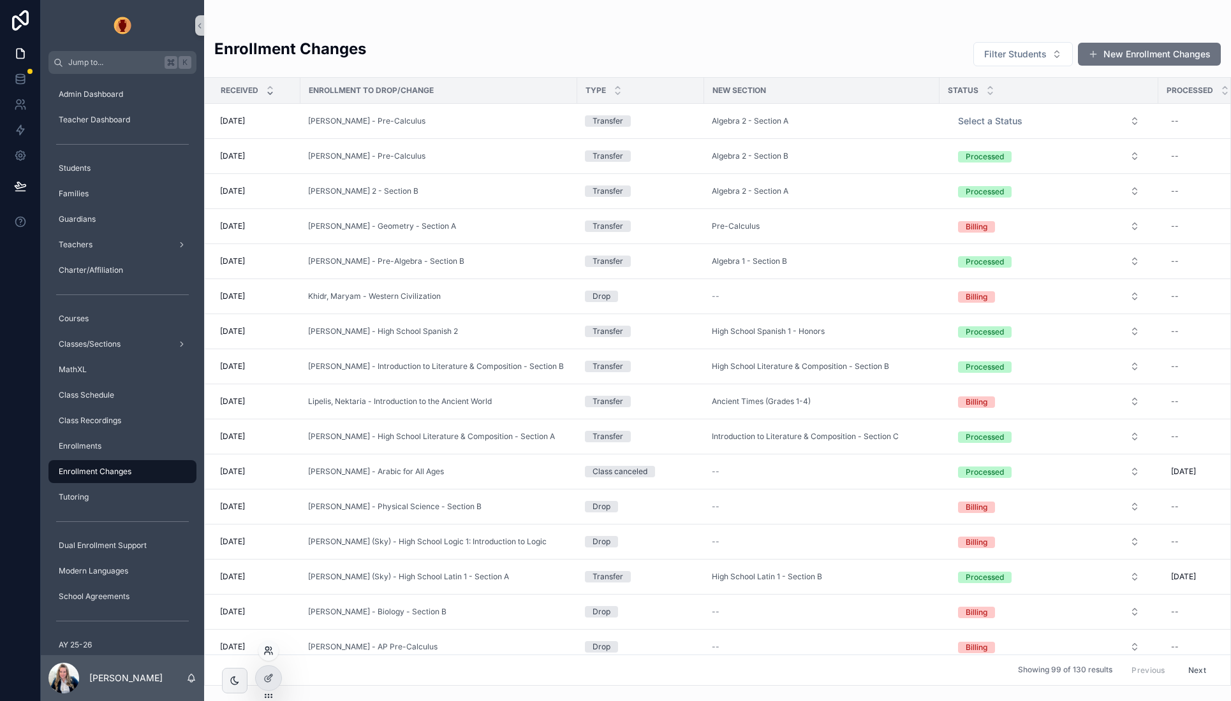 Image resolution: width=1231 pixels, height=701 pixels. I want to click on span: Pre-Calculus, so click(735, 226).